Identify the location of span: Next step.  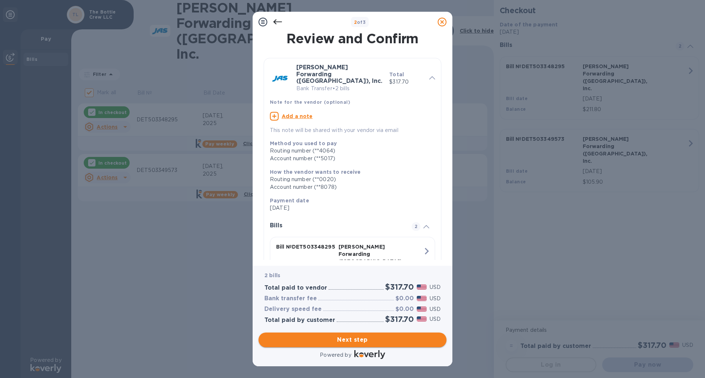
(352, 340).